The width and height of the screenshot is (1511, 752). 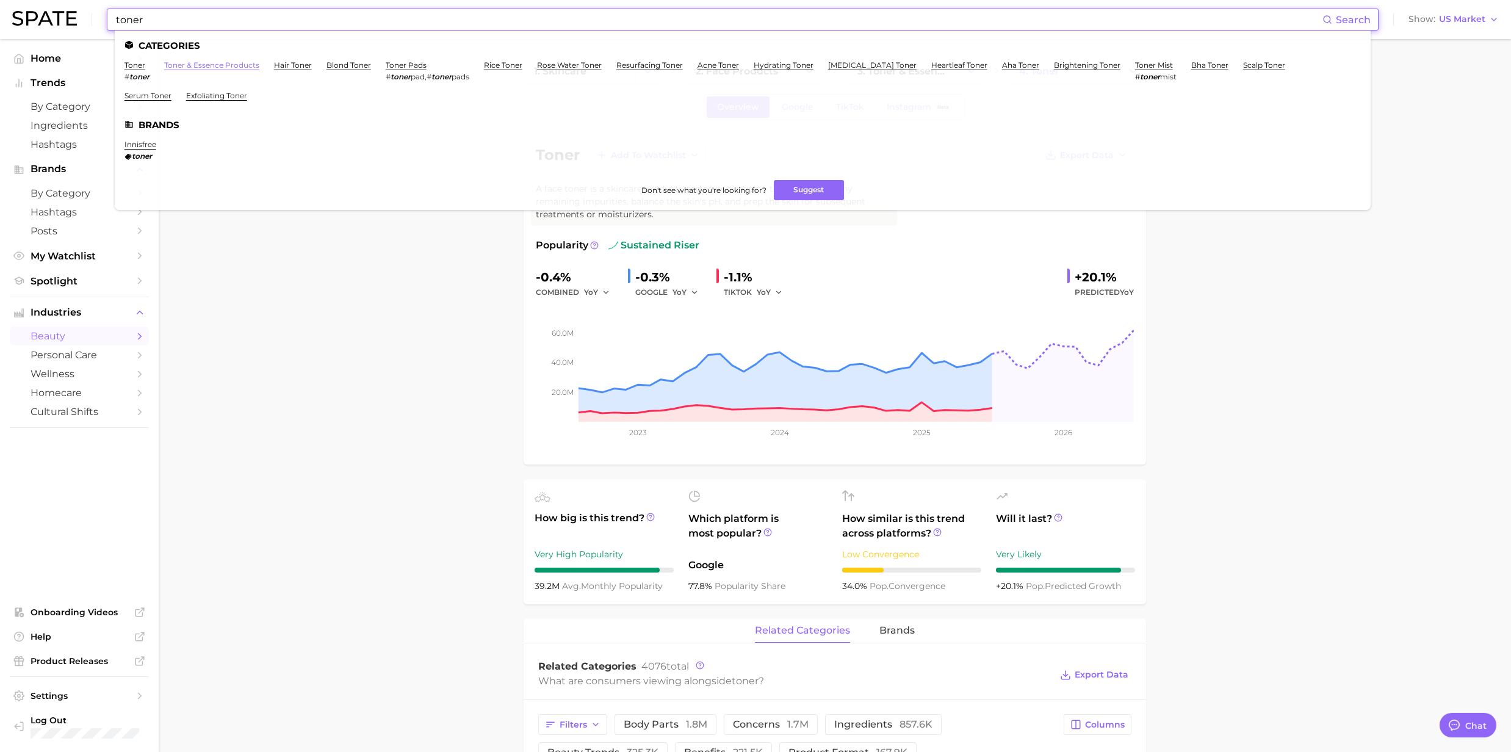 What do you see at coordinates (417, 76) in the screenshot?
I see `span: pad` at bounding box center [417, 76].